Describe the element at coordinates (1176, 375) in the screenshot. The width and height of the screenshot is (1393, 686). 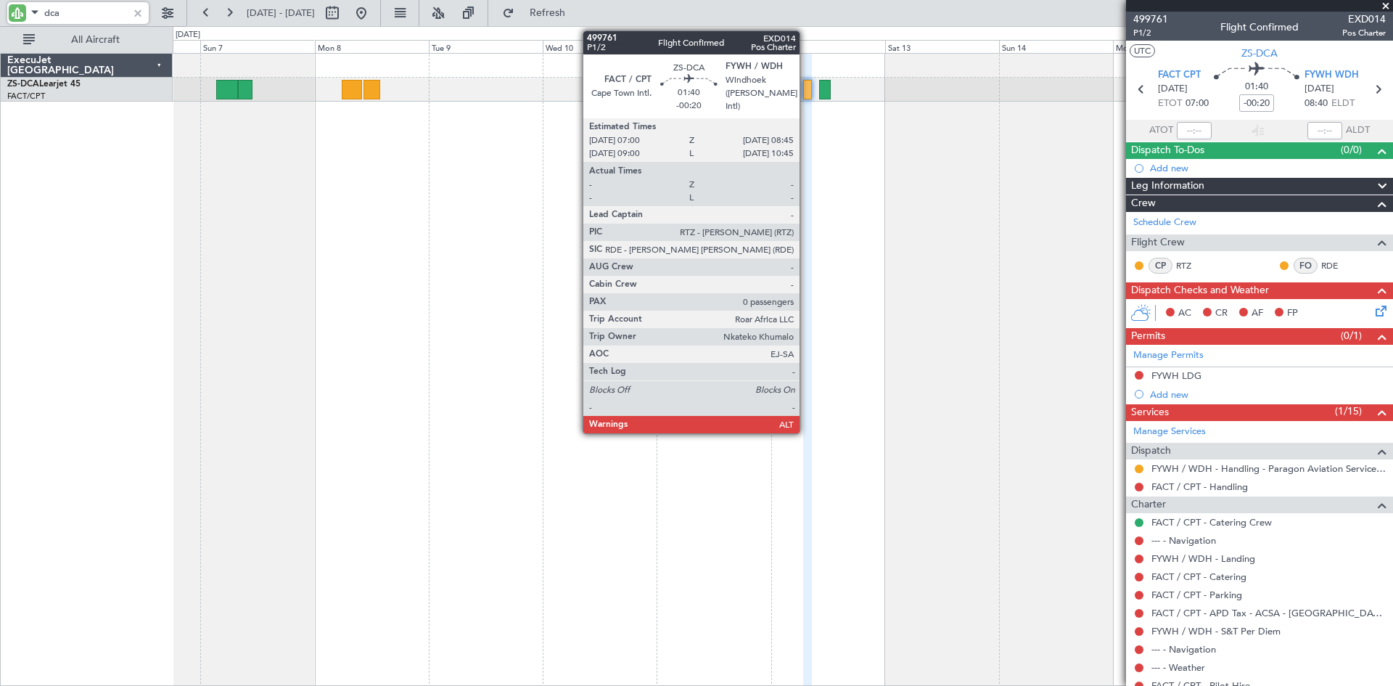
I see `div: FYWH LDG` at that location.